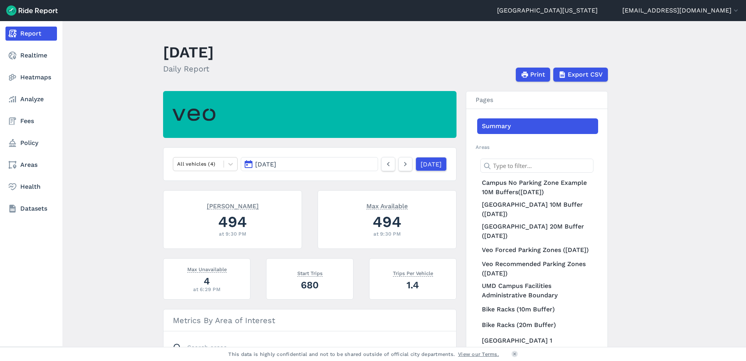 The image size is (746, 361). Describe the element at coordinates (537, 147) in the screenshot. I see `h2: Areas` at that location.